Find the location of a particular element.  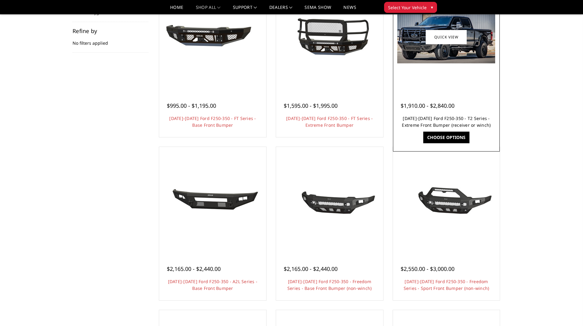

span: Select Your Vehicle is located at coordinates (407, 7).